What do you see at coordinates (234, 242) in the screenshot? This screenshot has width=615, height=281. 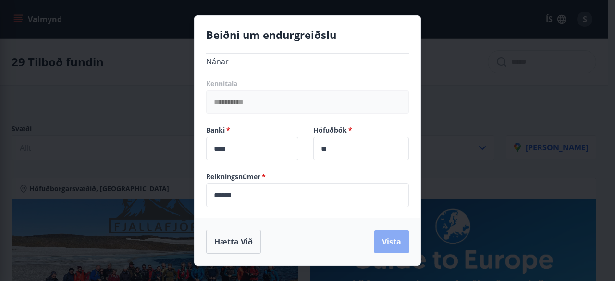 I see `button: Hætta við` at bounding box center [234, 242].